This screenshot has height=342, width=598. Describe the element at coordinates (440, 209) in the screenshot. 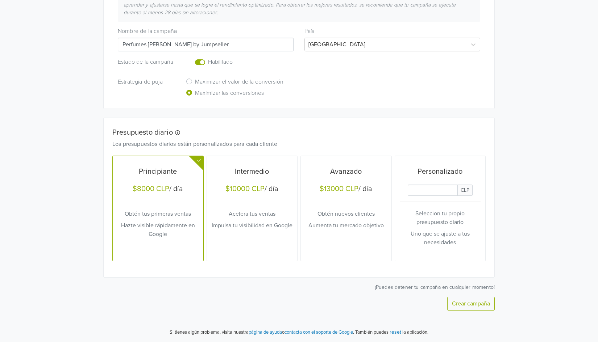

I see `button: PersonalizadoDaily Custom BudgetCLPSeleccion tu propio presupuesto diarioUno que se ajuste a tus ...` at that location.